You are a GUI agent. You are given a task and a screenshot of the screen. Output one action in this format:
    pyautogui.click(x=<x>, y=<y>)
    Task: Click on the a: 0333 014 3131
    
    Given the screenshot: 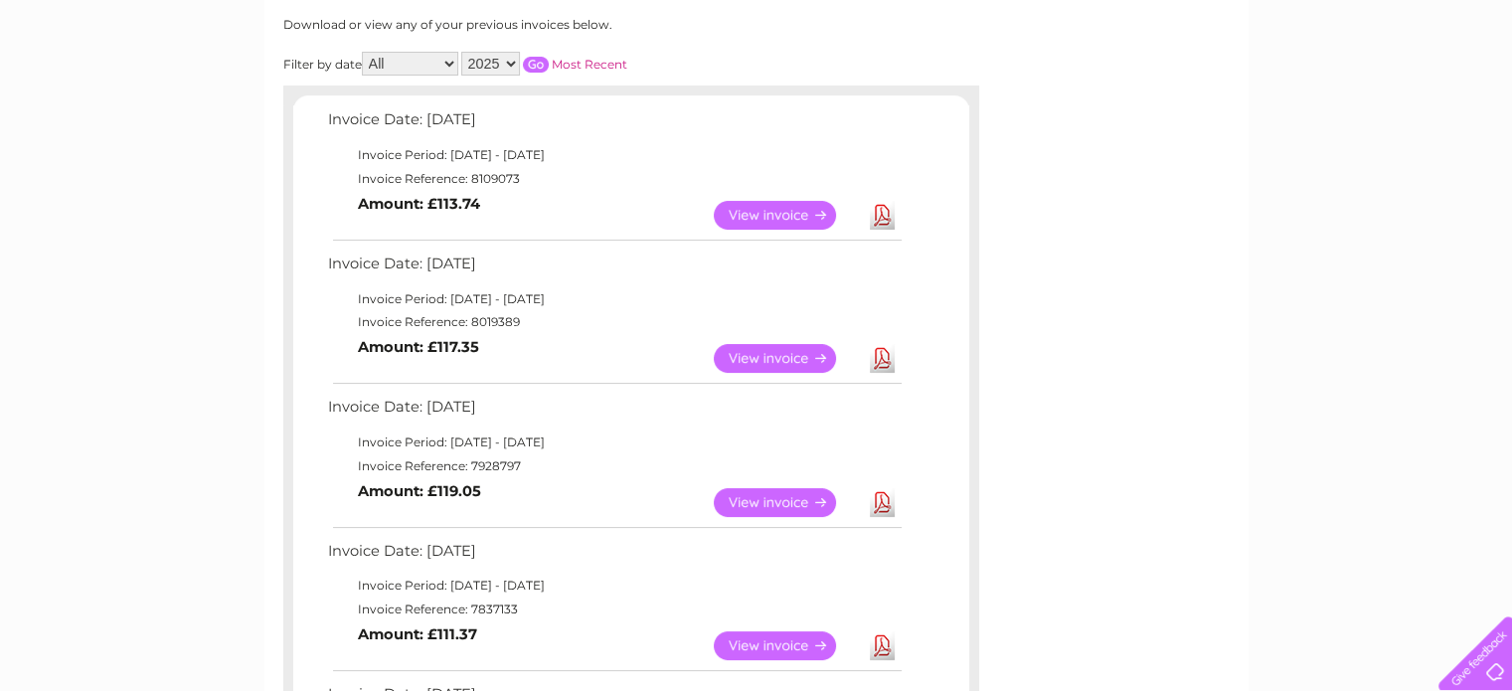 What is the action you would take?
    pyautogui.click(x=1205, y=22)
    